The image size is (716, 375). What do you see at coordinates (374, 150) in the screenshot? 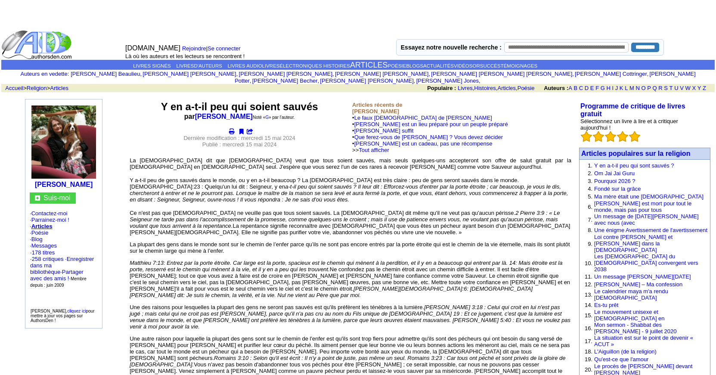
I see `font: Tout afficher` at bounding box center [374, 150].